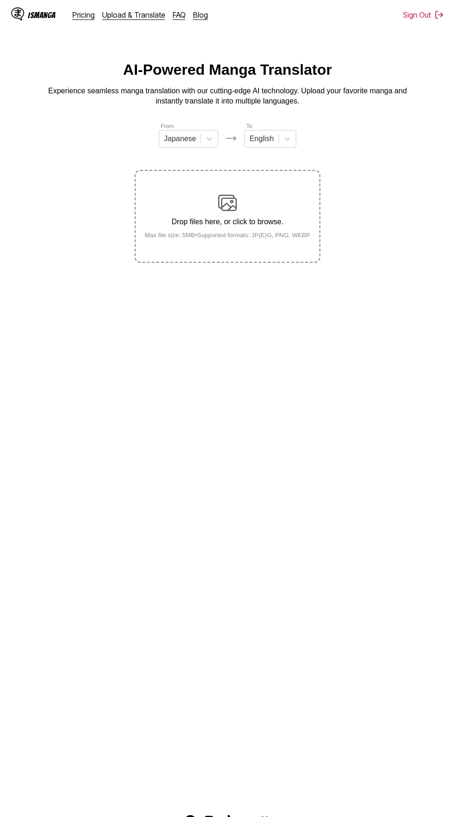 The image size is (455, 817). I want to click on a: FAQ, so click(179, 15).